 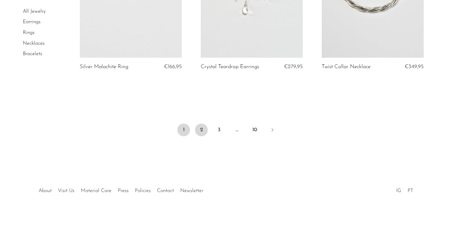 I want to click on a: 2, so click(x=202, y=130).